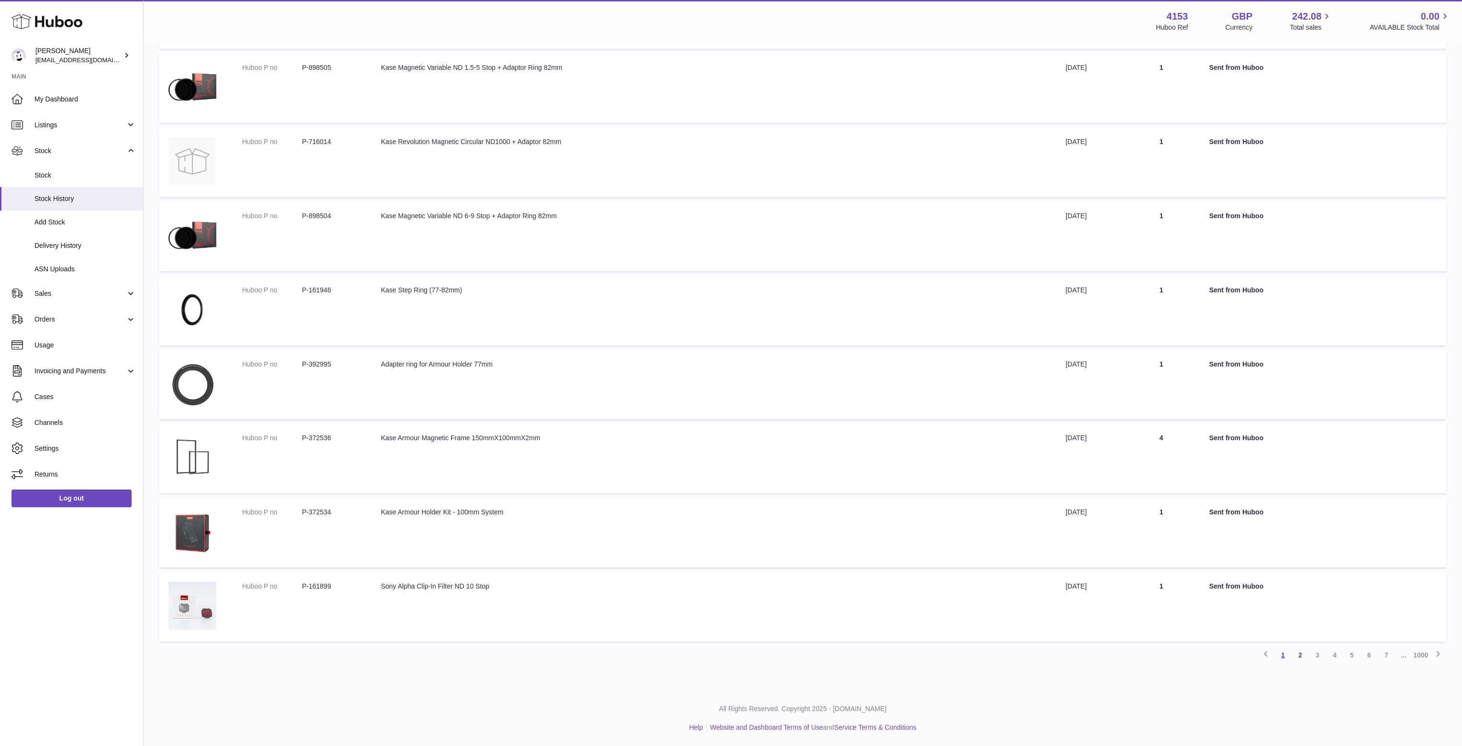 This screenshot has width=1462, height=746. I want to click on span: My Dashboard, so click(85, 99).